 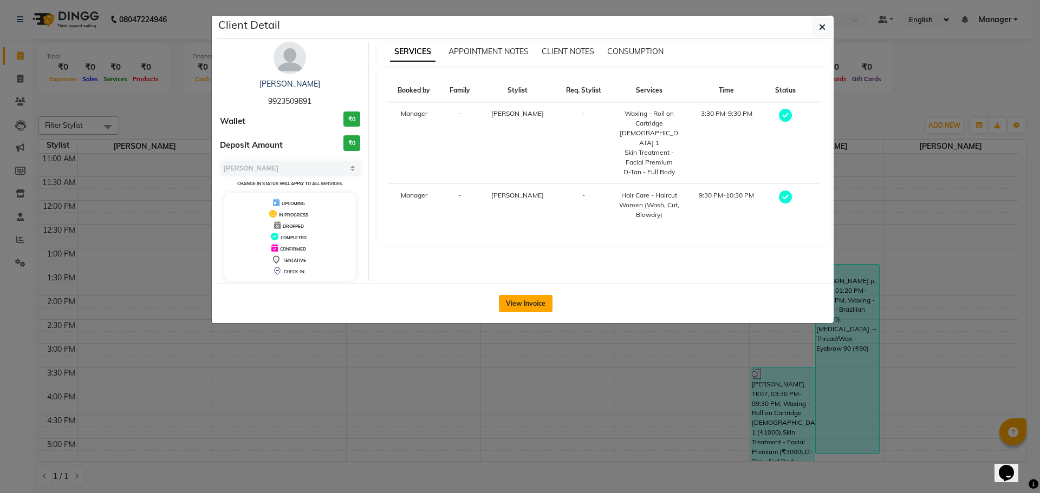 What do you see at coordinates (232, 121) in the screenshot?
I see `span: Wallet` at bounding box center [232, 121].